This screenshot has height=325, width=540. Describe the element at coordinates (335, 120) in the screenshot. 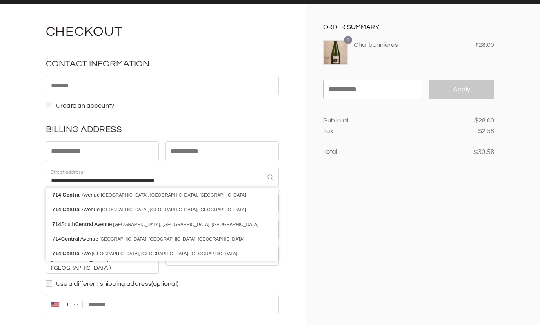

I see `span: Subtotal` at that location.